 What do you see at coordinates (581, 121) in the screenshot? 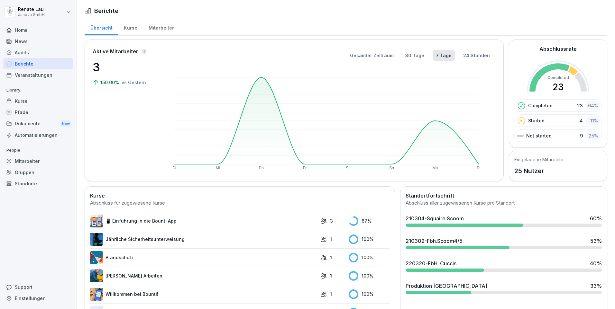
I see `p: 4` at bounding box center [581, 121].